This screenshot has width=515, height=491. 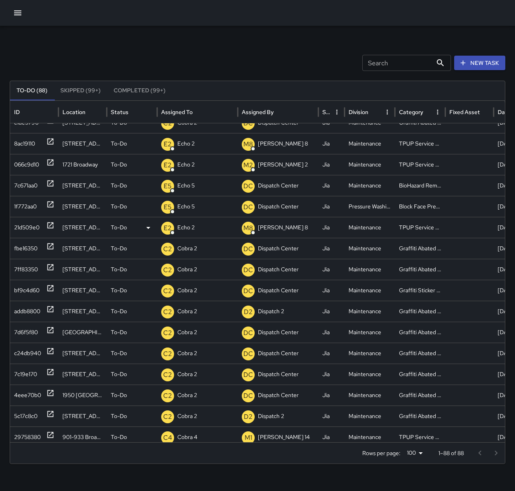 I want to click on div: Category, so click(x=411, y=112).